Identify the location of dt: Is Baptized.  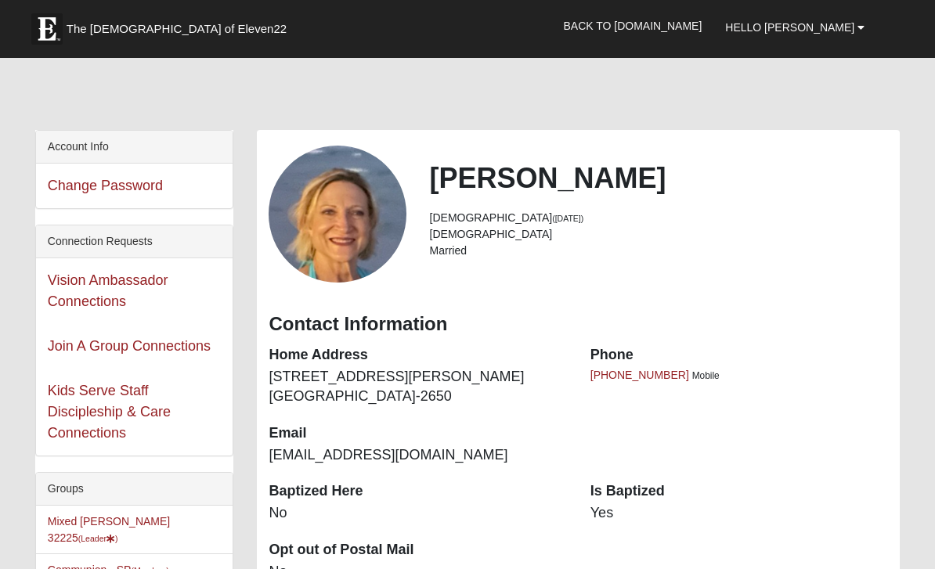
(739, 492).